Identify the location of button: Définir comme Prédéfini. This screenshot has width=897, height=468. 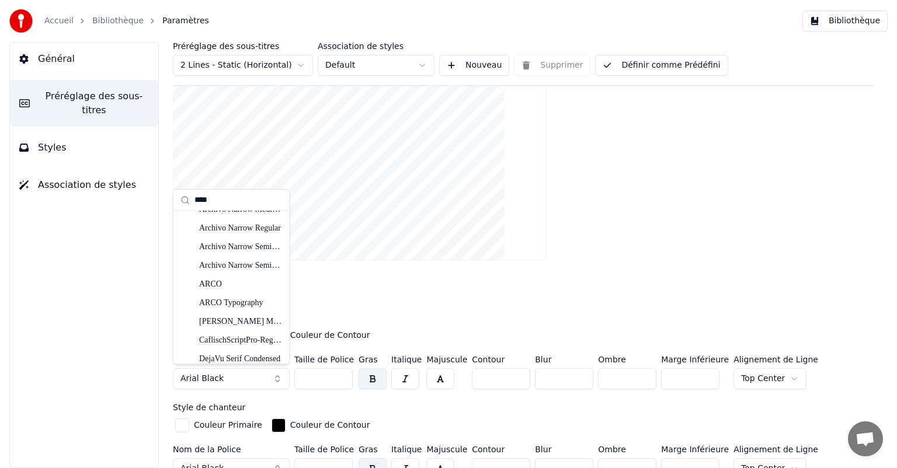
(661, 65).